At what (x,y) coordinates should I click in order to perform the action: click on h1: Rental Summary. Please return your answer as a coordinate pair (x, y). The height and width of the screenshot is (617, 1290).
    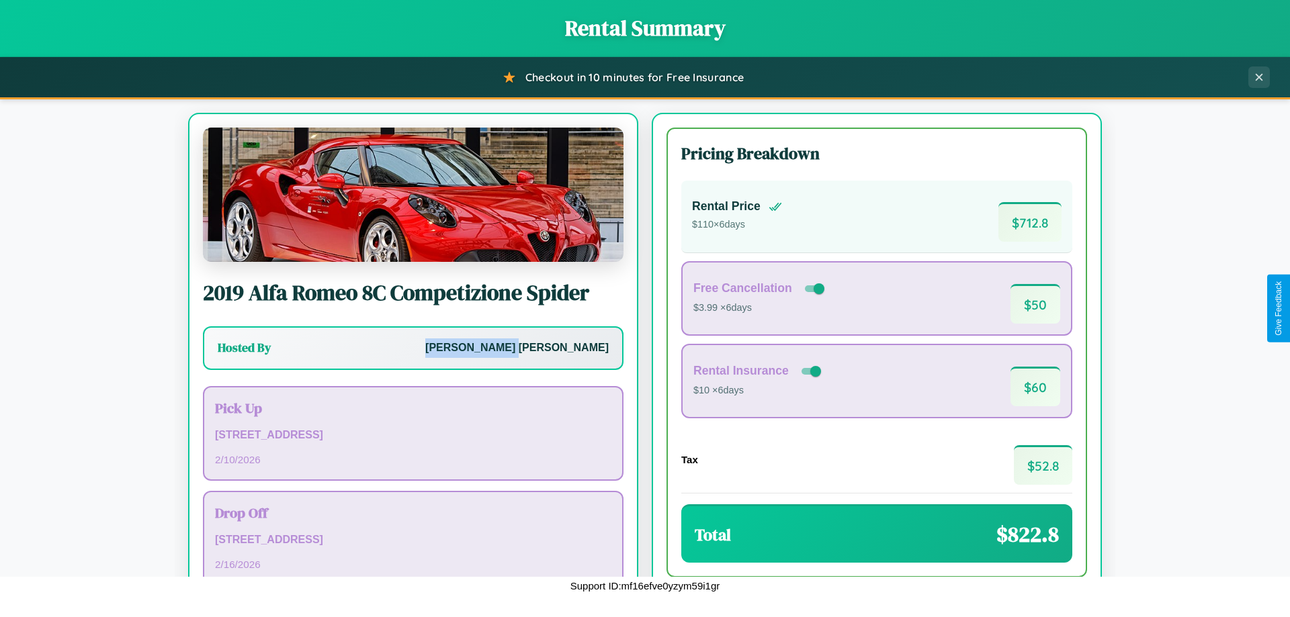
    Looking at the image, I should click on (645, 28).